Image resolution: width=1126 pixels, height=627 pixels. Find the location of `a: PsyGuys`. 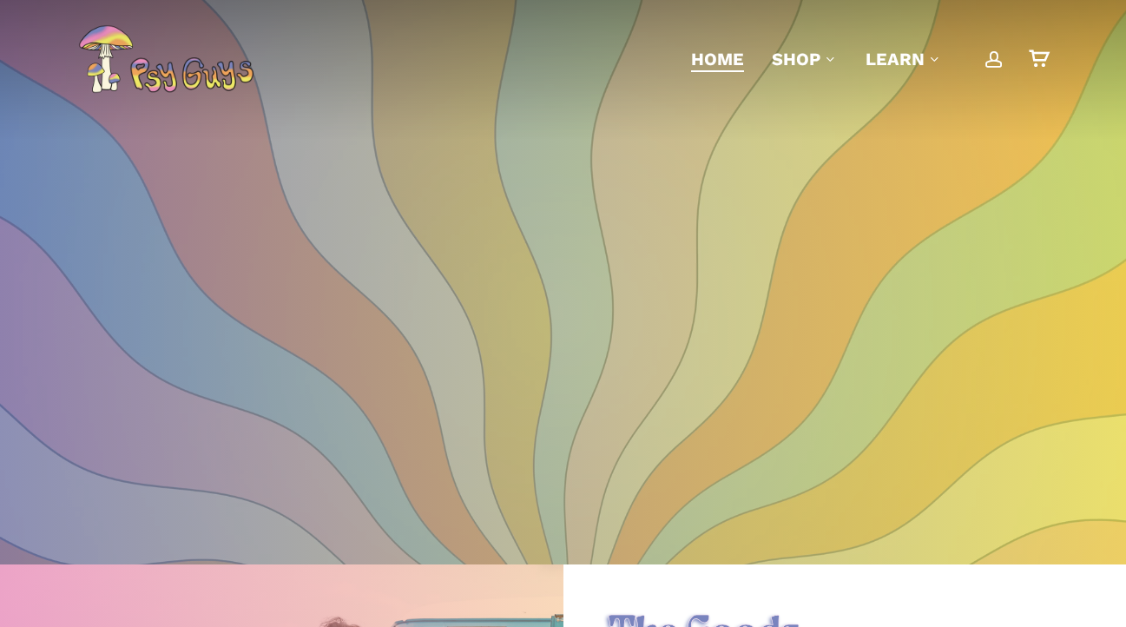

a: PsyGuys is located at coordinates (166, 59).